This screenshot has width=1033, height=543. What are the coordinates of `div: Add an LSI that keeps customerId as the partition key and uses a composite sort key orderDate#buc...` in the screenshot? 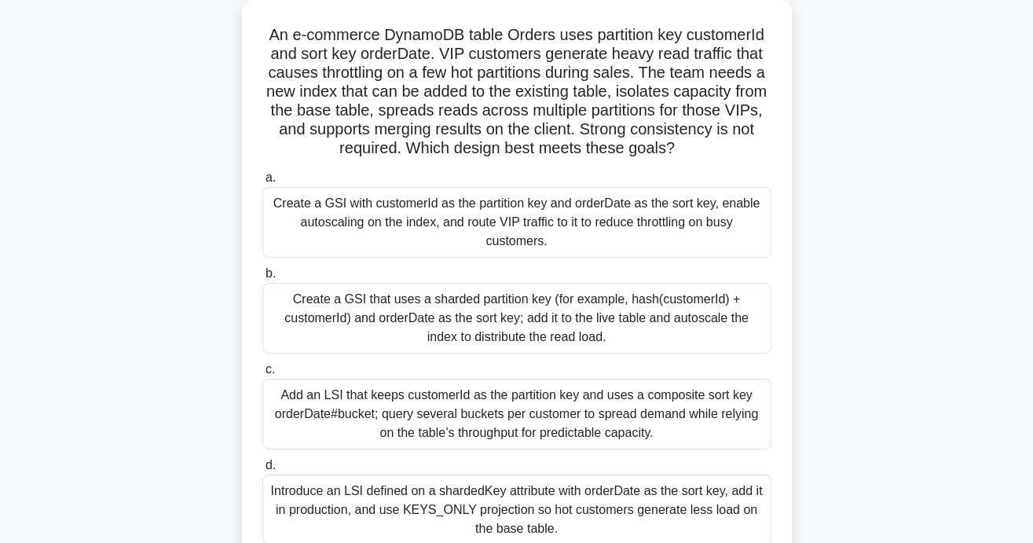 It's located at (517, 414).